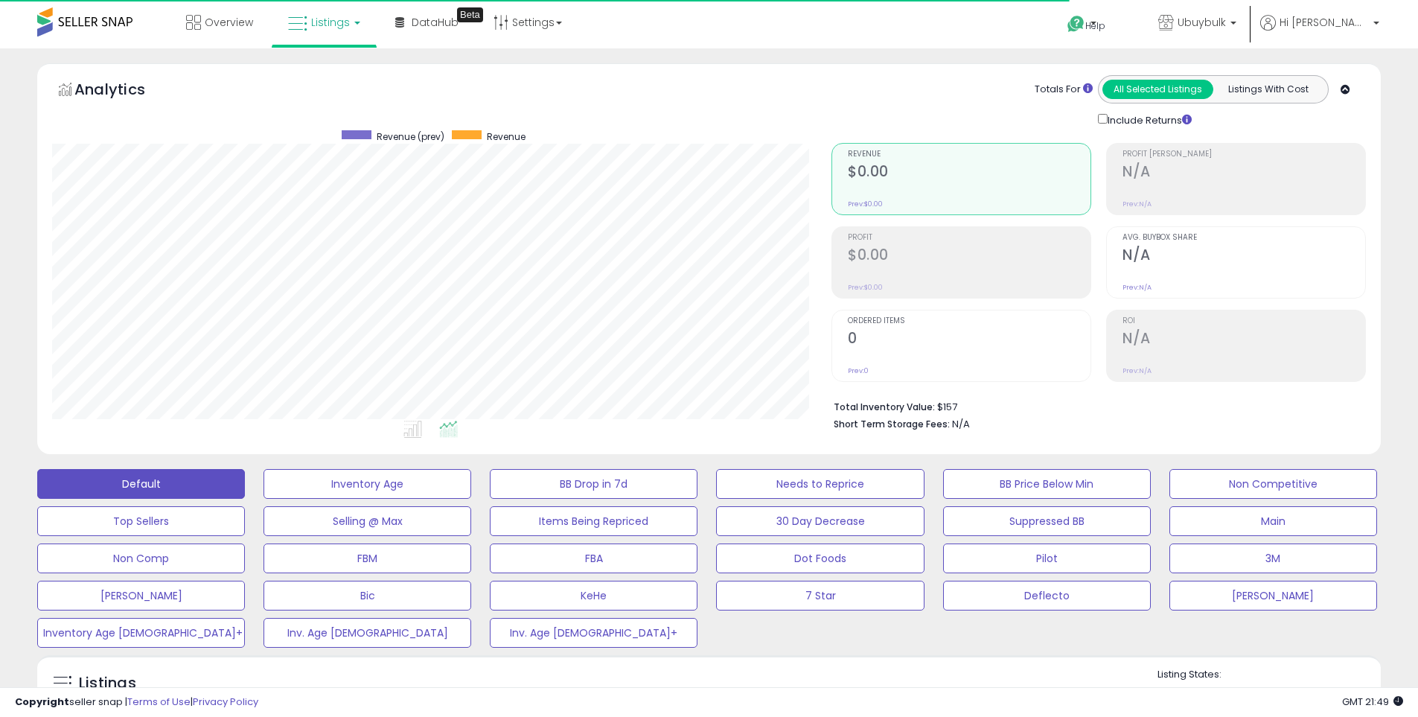 The width and height of the screenshot is (1418, 717). I want to click on button: Listings With Cost, so click(1267, 89).